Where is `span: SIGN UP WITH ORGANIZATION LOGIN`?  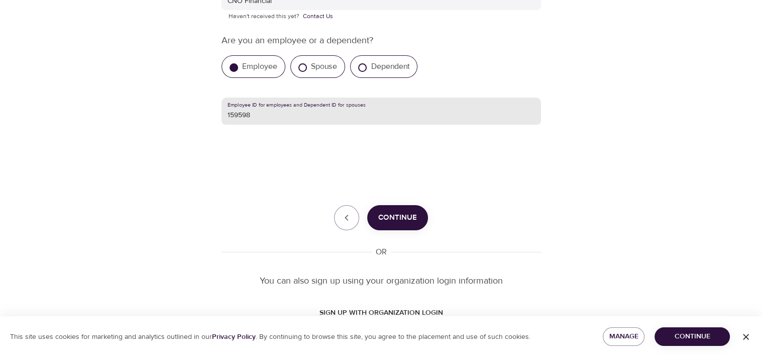 span: SIGN UP WITH ORGANIZATION LOGIN is located at coordinates (381, 312).